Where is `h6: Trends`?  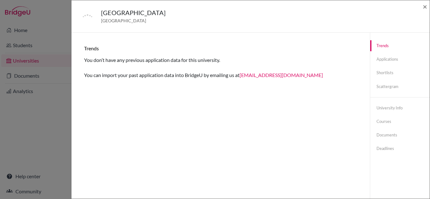 h6: Trends is located at coordinates (221, 48).